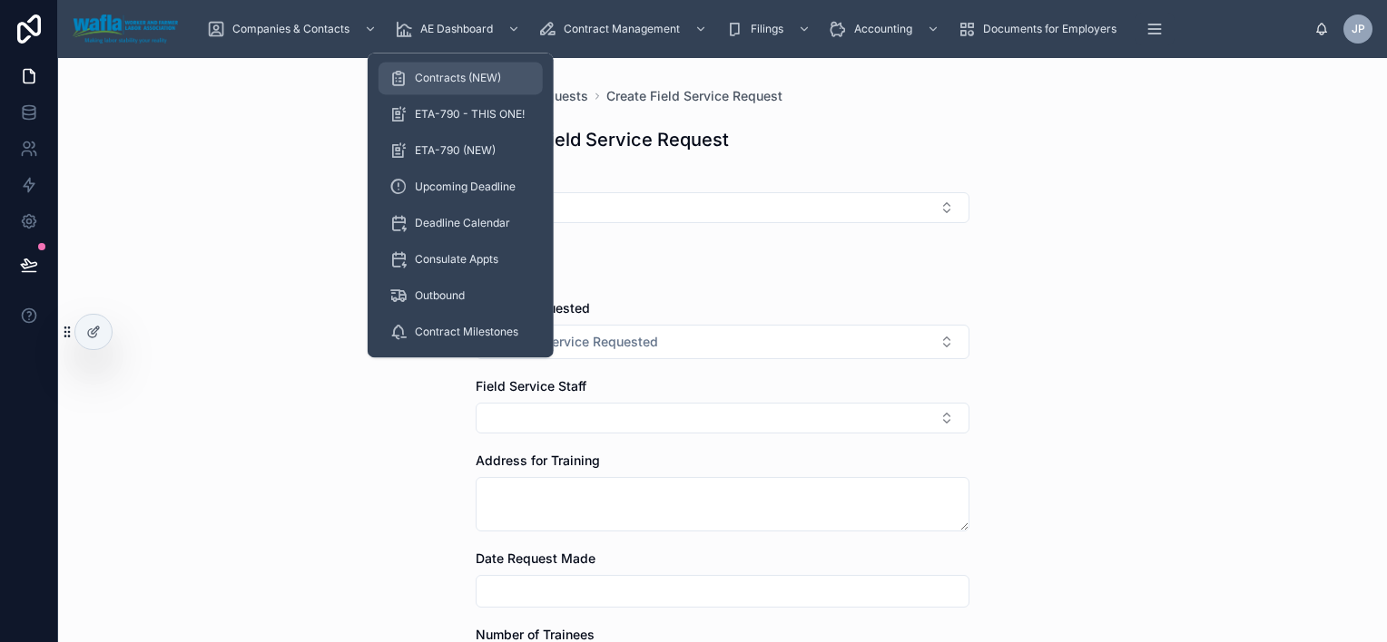  What do you see at coordinates (439, 296) in the screenshot?
I see `span: Outbound` at bounding box center [439, 296].